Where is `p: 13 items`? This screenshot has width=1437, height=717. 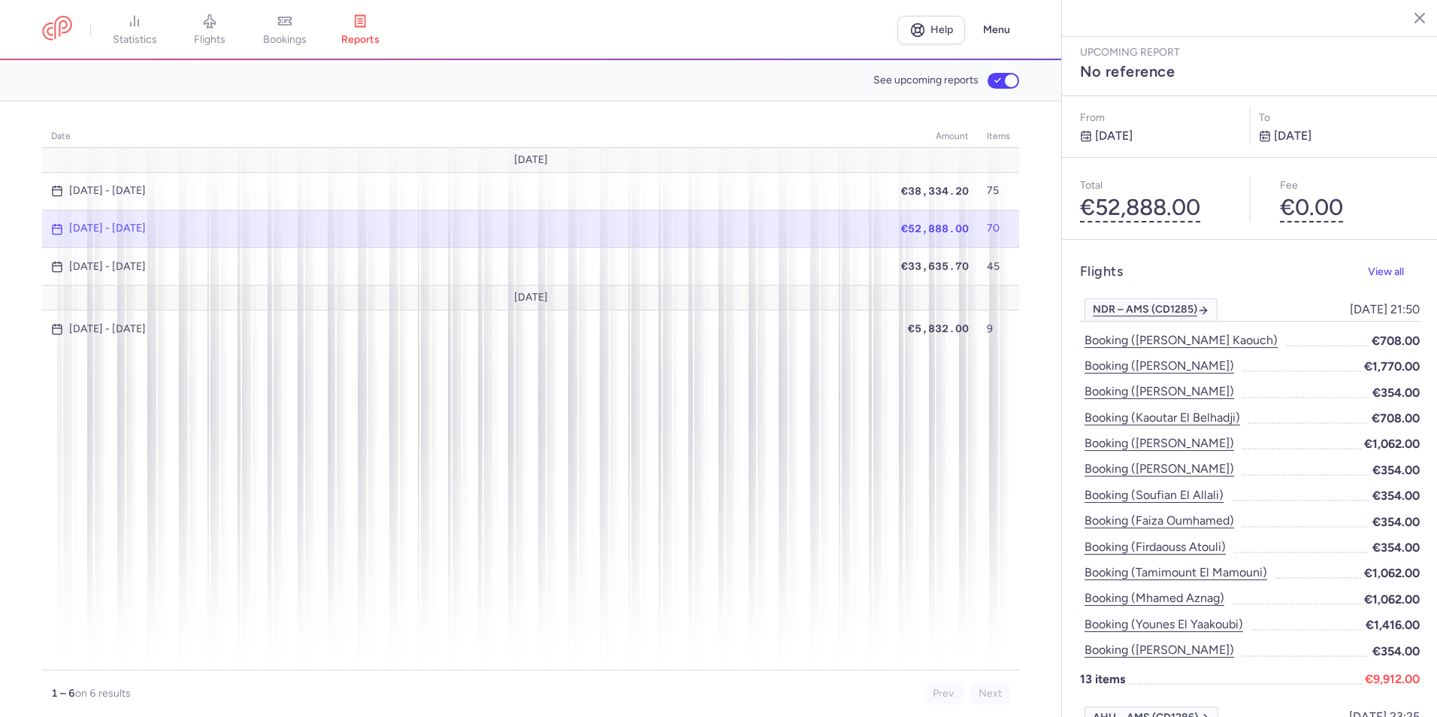
p: 13 items is located at coordinates (1250, 679).